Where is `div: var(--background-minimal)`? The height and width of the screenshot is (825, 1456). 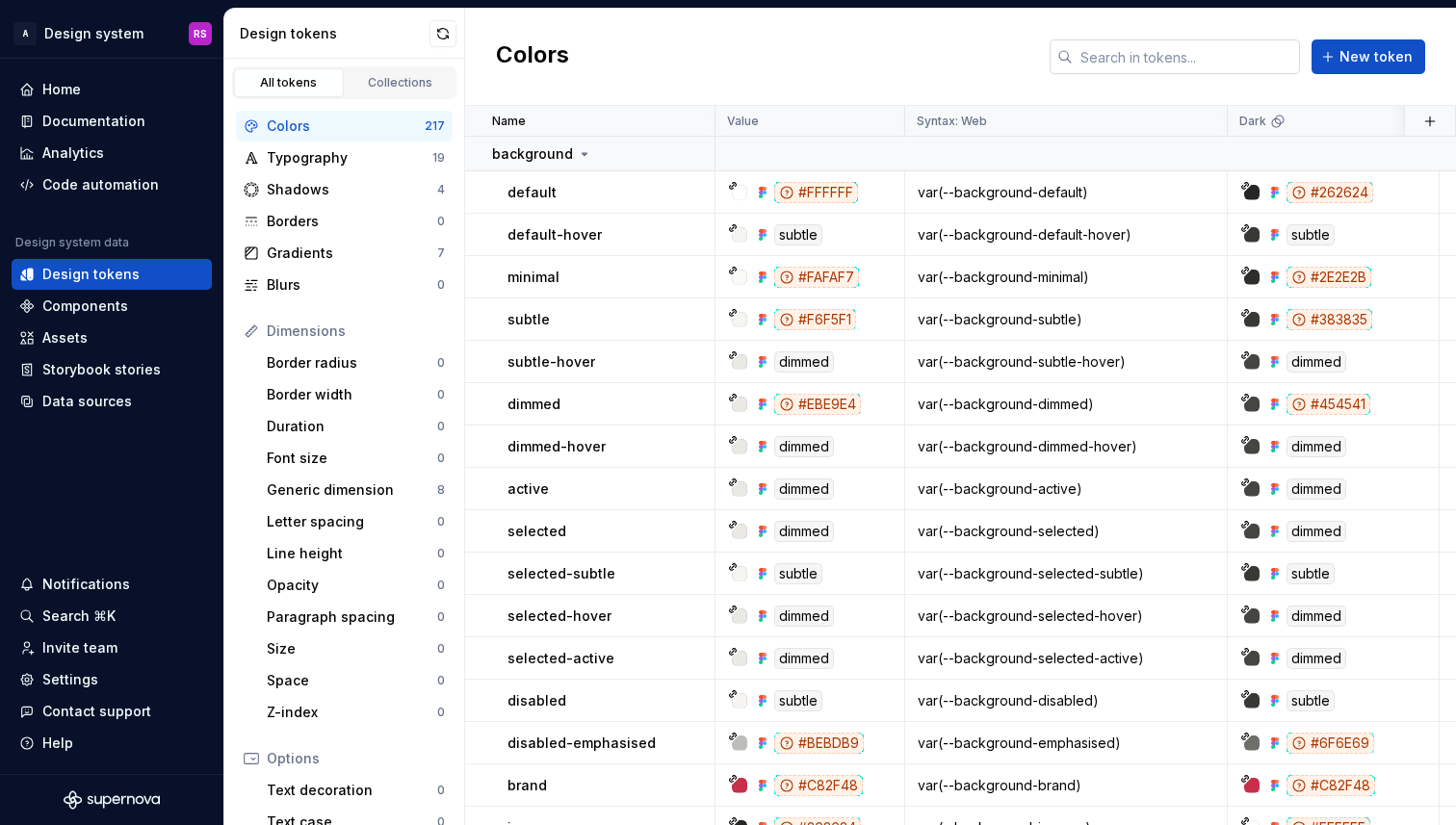
div: var(--background-minimal) is located at coordinates (1066, 277).